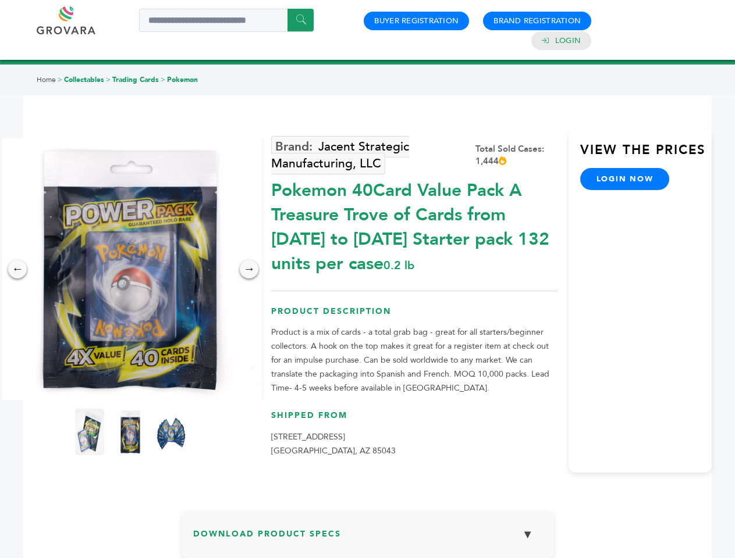 The height and width of the screenshot is (558, 735). Describe the element at coordinates (136, 80) in the screenshot. I see `a: Trading Cards` at that location.